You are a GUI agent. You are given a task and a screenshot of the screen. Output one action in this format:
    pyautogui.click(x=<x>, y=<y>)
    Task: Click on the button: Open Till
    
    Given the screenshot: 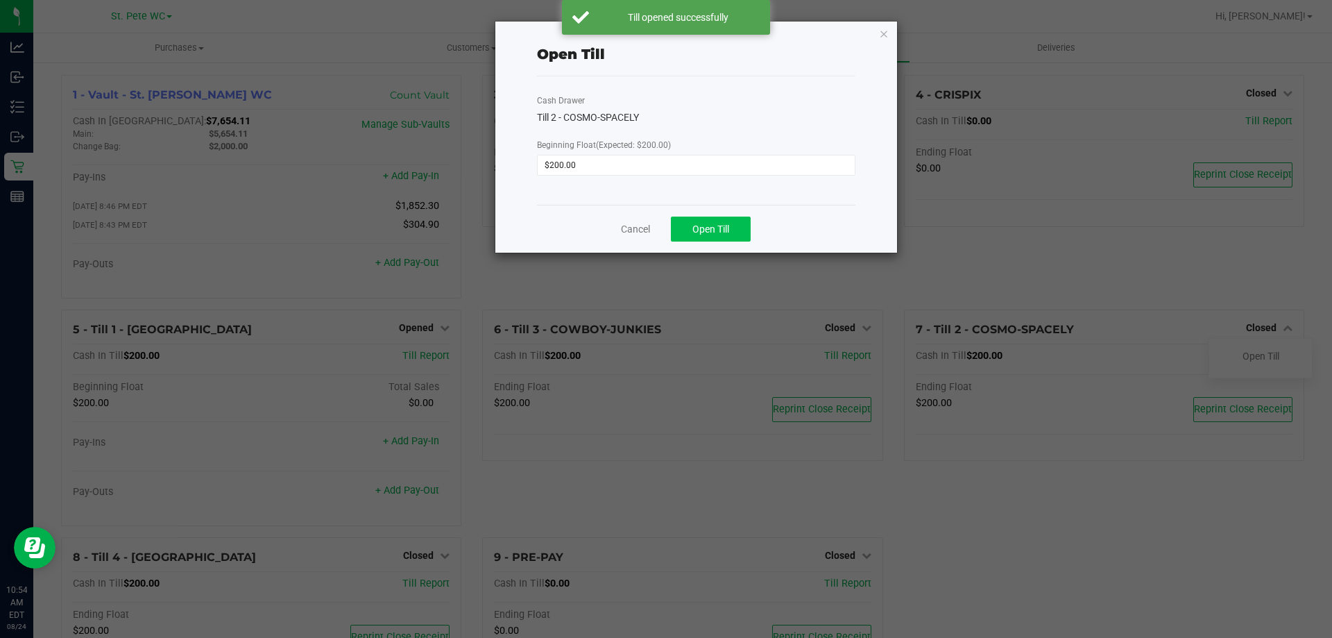 What is the action you would take?
    pyautogui.click(x=710, y=229)
    